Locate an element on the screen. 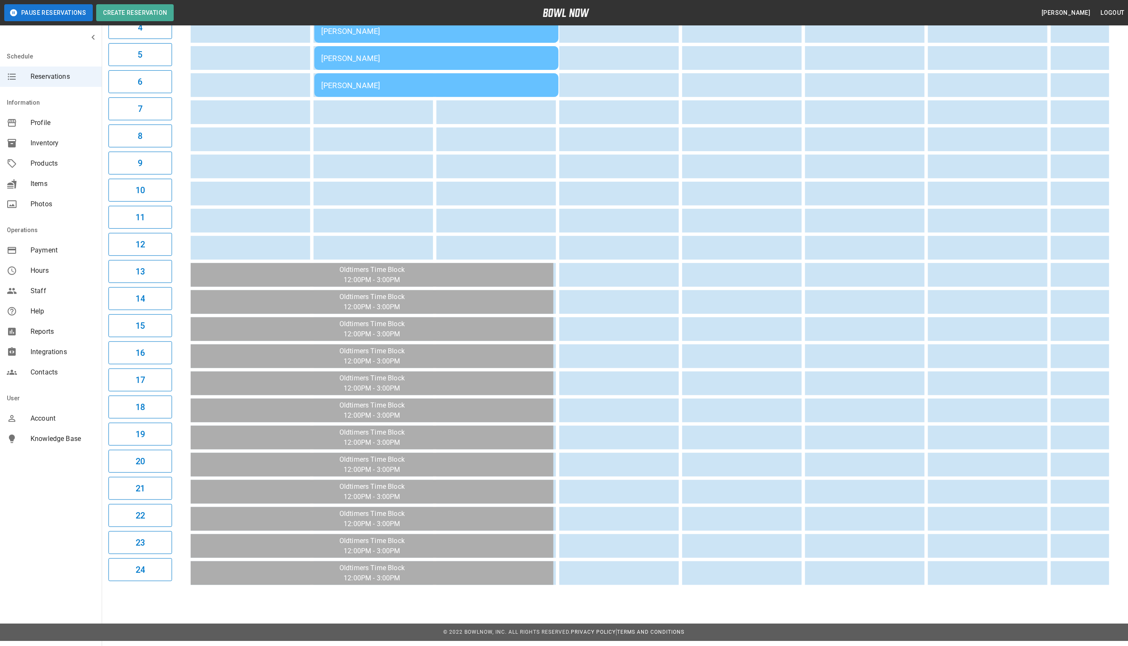  button: 23 is located at coordinates (140, 543).